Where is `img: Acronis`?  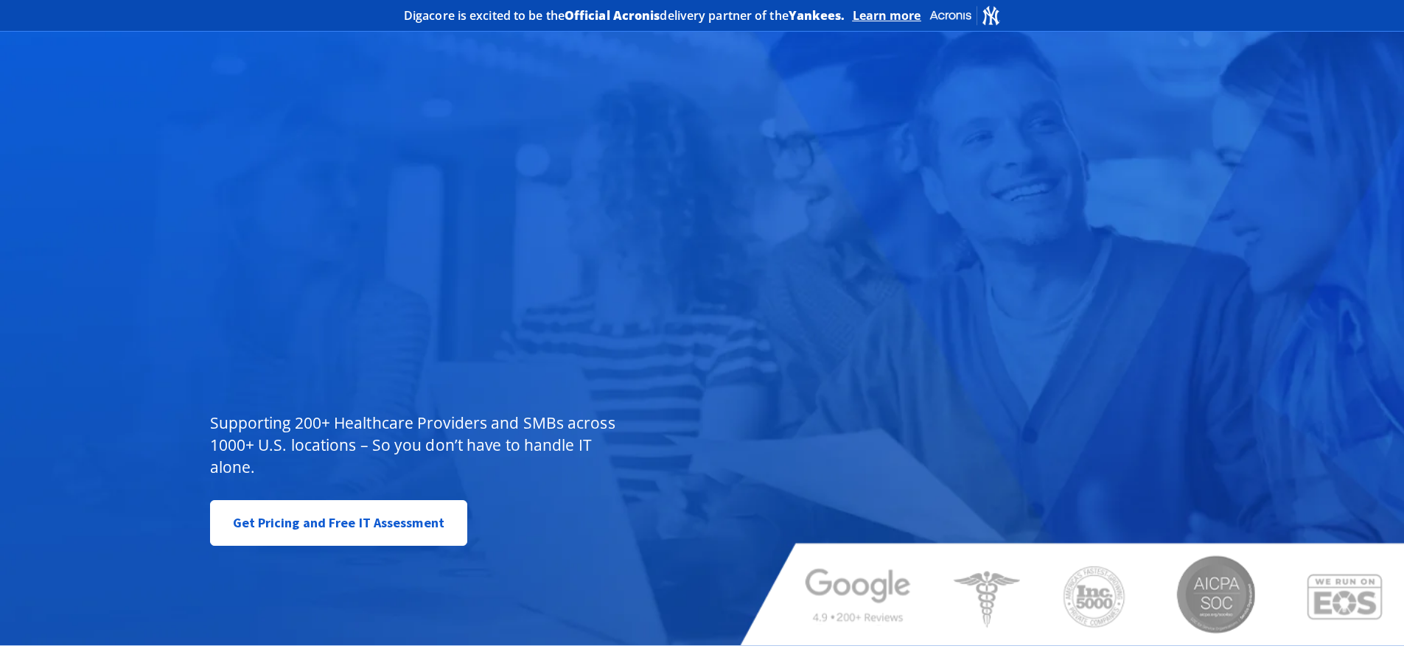
img: Acronis is located at coordinates (965, 15).